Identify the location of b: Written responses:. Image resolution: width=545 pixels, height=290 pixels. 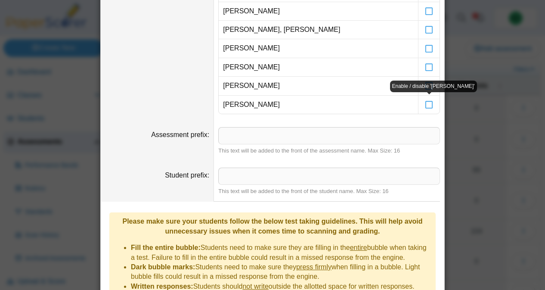
(162, 286).